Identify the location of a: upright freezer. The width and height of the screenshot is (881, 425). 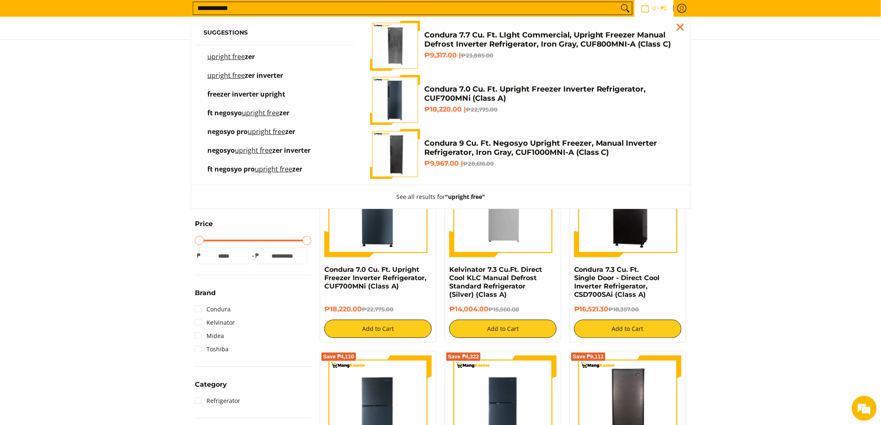
(274, 61).